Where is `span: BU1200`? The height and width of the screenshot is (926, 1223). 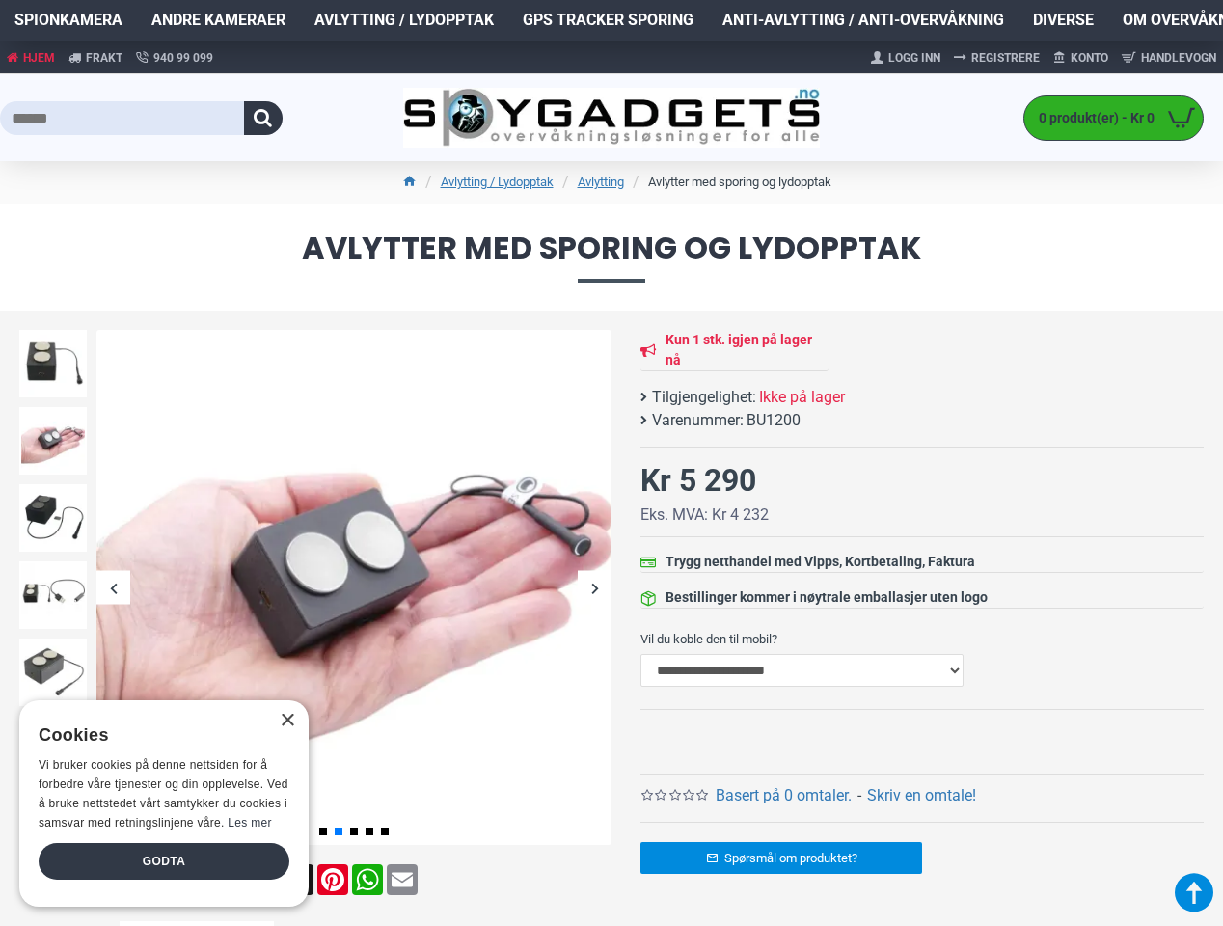 span: BU1200 is located at coordinates (774, 421).